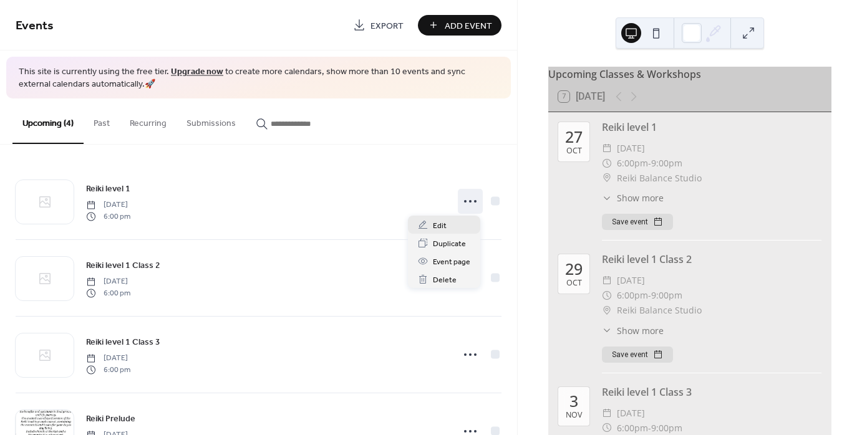  I want to click on div: 29, so click(574, 269).